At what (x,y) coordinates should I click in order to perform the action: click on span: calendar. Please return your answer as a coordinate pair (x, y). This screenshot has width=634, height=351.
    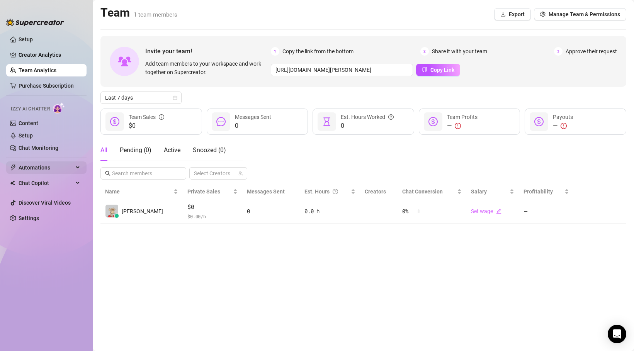
    Looking at the image, I should click on (175, 98).